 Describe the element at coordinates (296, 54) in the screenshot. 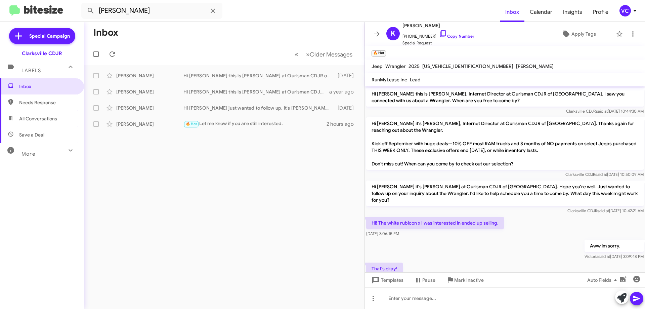

I see `button: Previous` at that location.